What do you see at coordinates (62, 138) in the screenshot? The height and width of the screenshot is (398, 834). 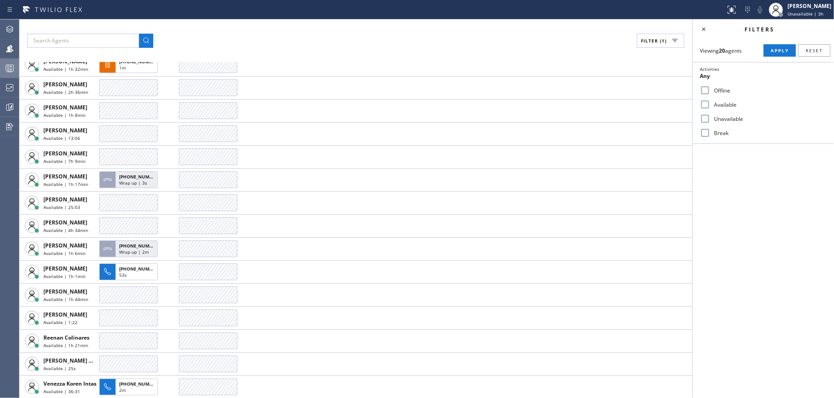 I see `span: Available | 13:06` at bounding box center [62, 138].